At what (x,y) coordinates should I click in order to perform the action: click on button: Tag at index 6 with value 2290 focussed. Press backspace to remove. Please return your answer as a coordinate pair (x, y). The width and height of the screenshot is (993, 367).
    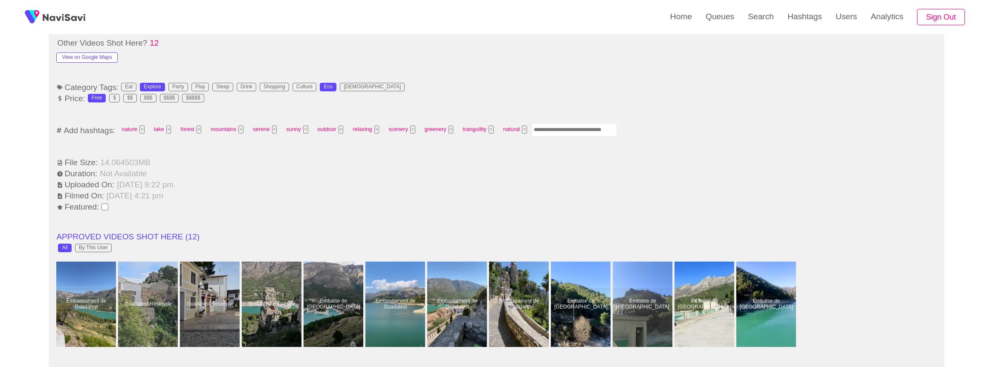
    Looking at the image, I should click on (341, 129).